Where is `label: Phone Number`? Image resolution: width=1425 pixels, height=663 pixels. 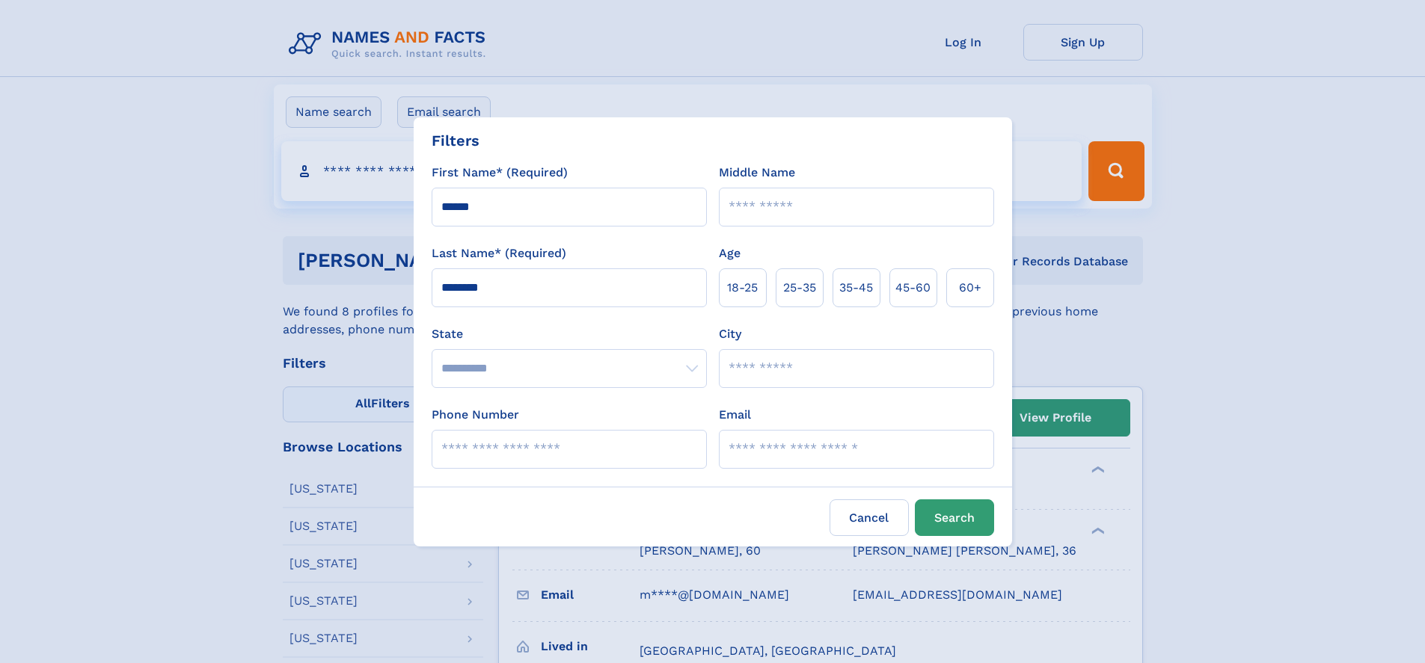 label: Phone Number is located at coordinates (475, 415).